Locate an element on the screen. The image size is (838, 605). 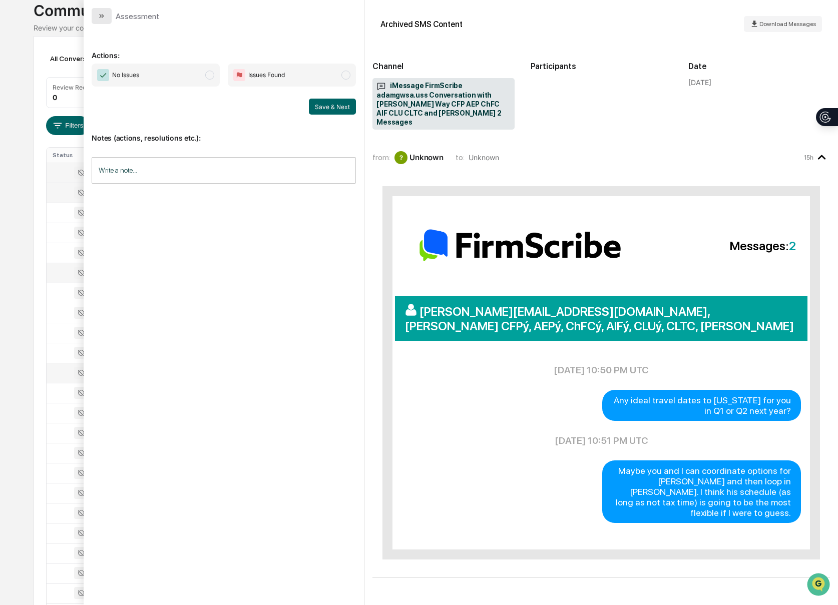
span: Preclearance is located at coordinates (42, 131).